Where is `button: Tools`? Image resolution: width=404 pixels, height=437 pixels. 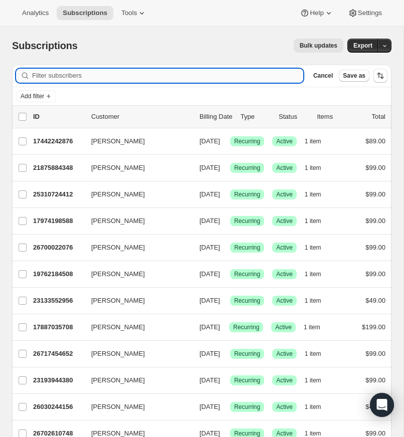
button: Tools is located at coordinates (134, 13).